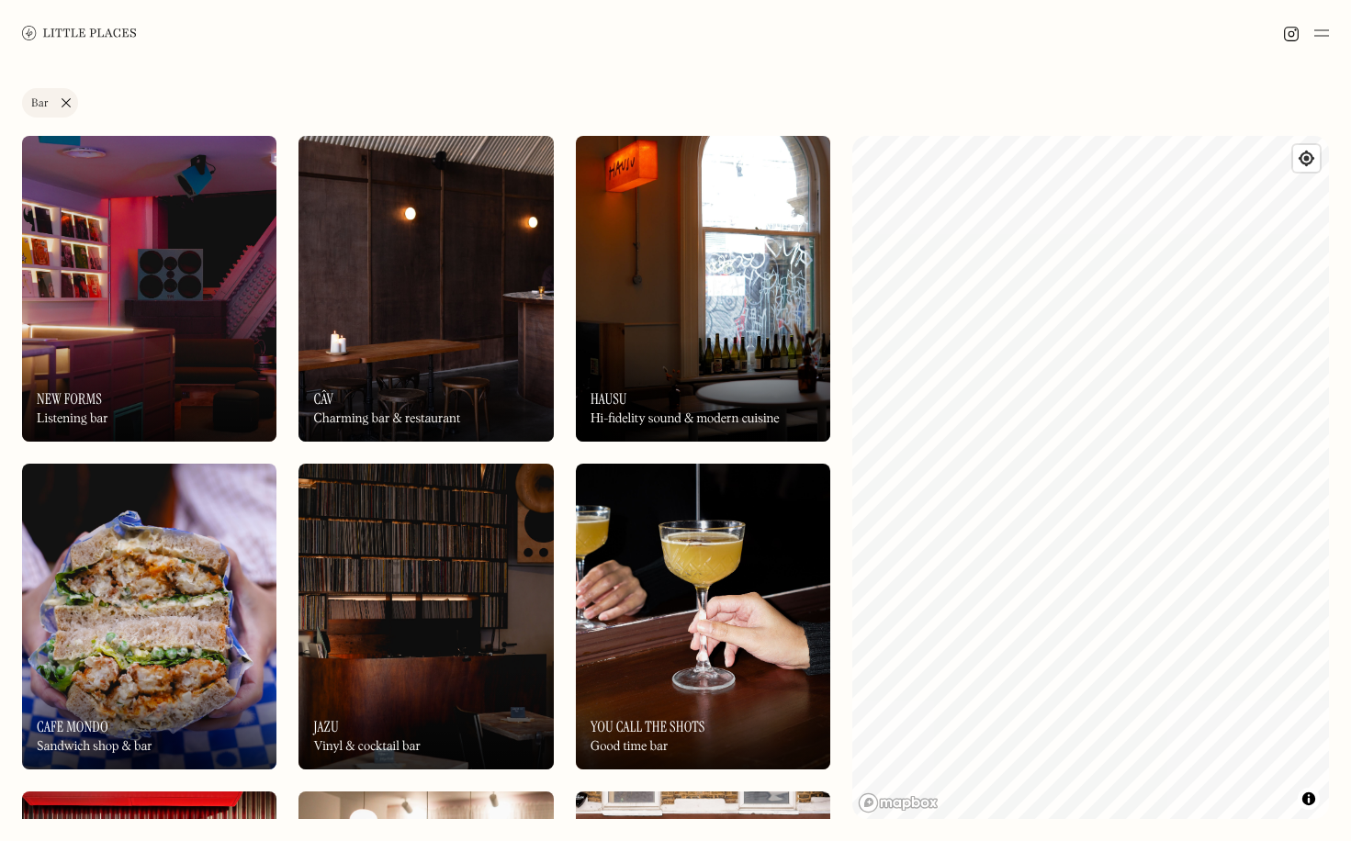 The height and width of the screenshot is (841, 1351). What do you see at coordinates (325, 727) in the screenshot?
I see `h3: Jazu` at bounding box center [325, 727].